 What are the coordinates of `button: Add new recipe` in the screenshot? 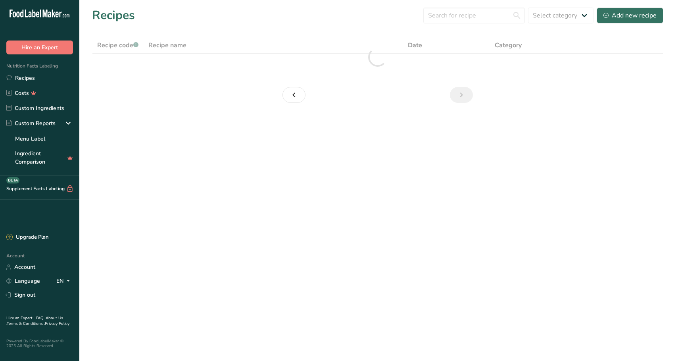 It's located at (630, 15).